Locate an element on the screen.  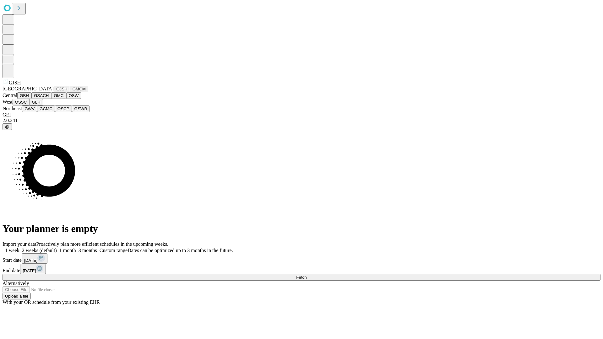
div: End date is located at coordinates (301, 269).